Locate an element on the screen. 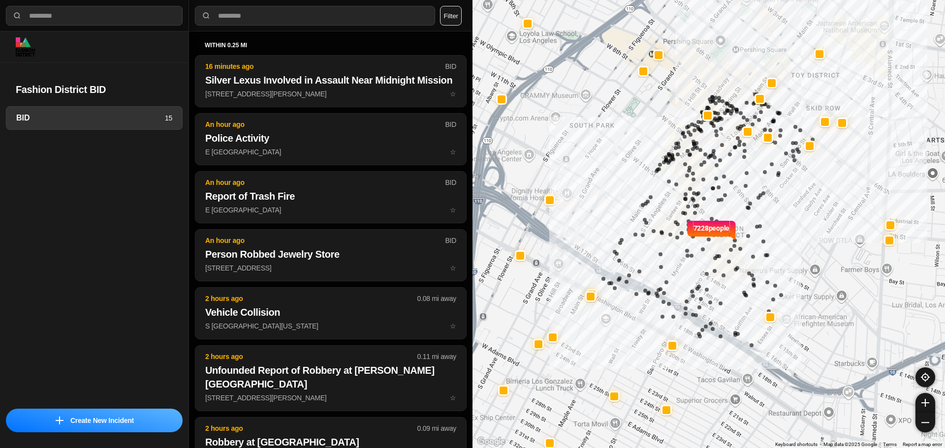 This screenshot has width=945, height=448. h3: BID is located at coordinates (91, 118).